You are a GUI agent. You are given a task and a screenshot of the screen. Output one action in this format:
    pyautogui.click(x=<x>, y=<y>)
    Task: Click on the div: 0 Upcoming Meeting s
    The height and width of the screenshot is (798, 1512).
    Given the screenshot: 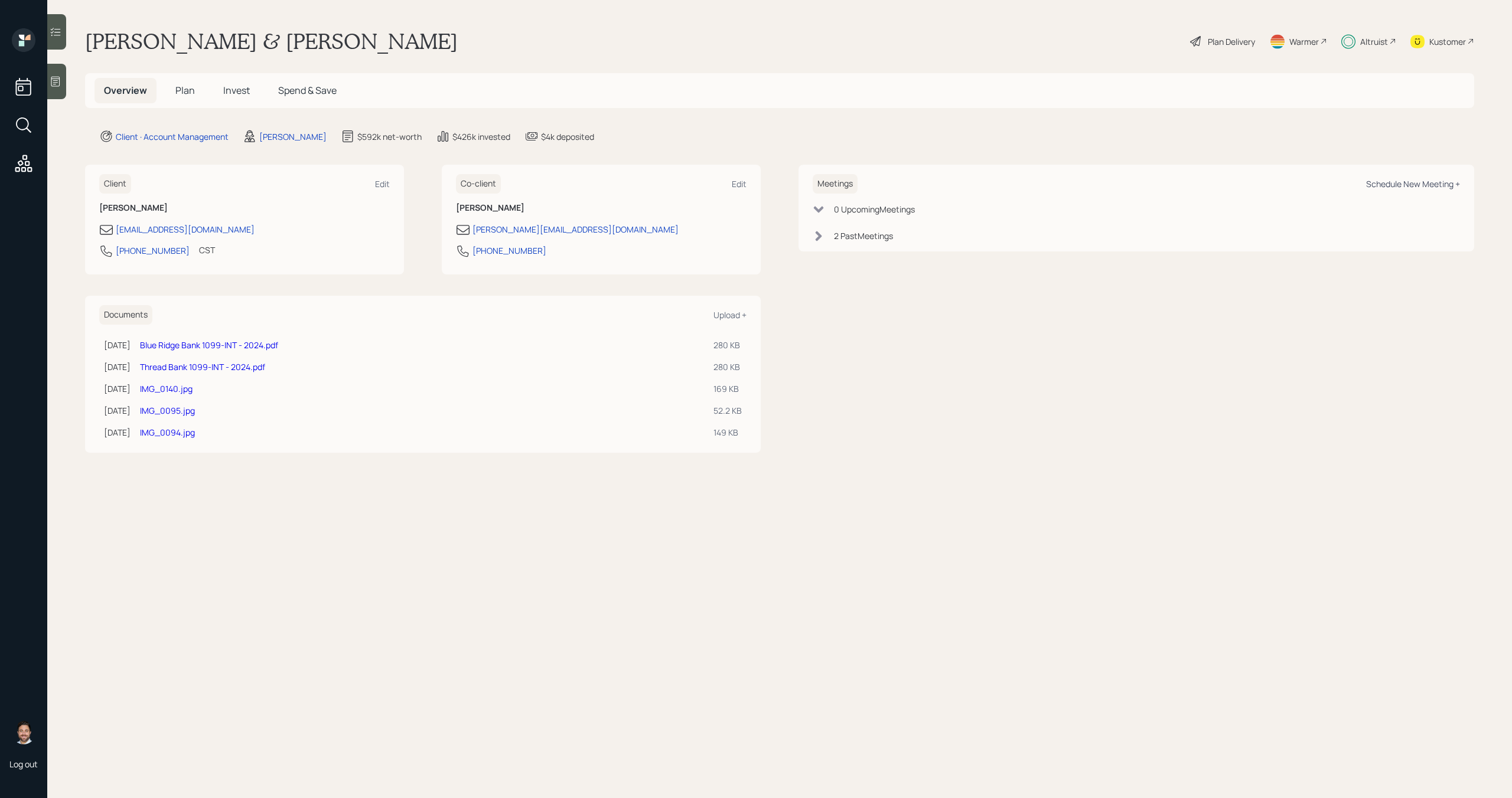 What is the action you would take?
    pyautogui.click(x=875, y=209)
    